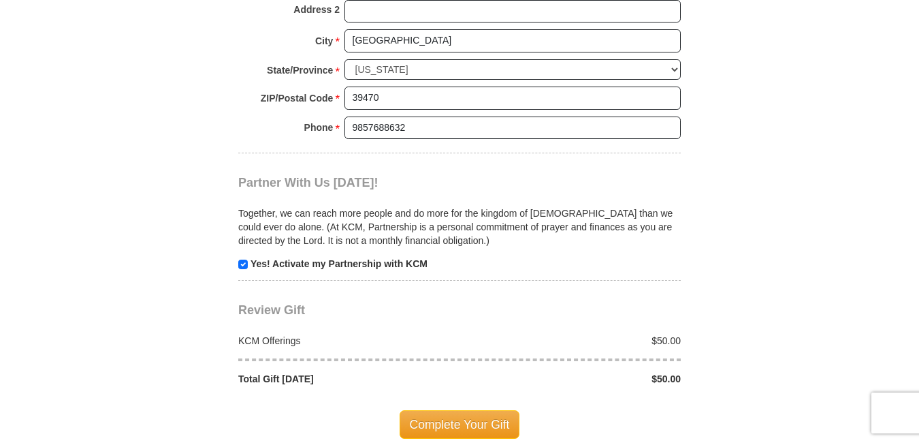 The width and height of the screenshot is (919, 443). What do you see at coordinates (460, 424) in the screenshot?
I see `span: Complete Your Gift` at bounding box center [460, 424].